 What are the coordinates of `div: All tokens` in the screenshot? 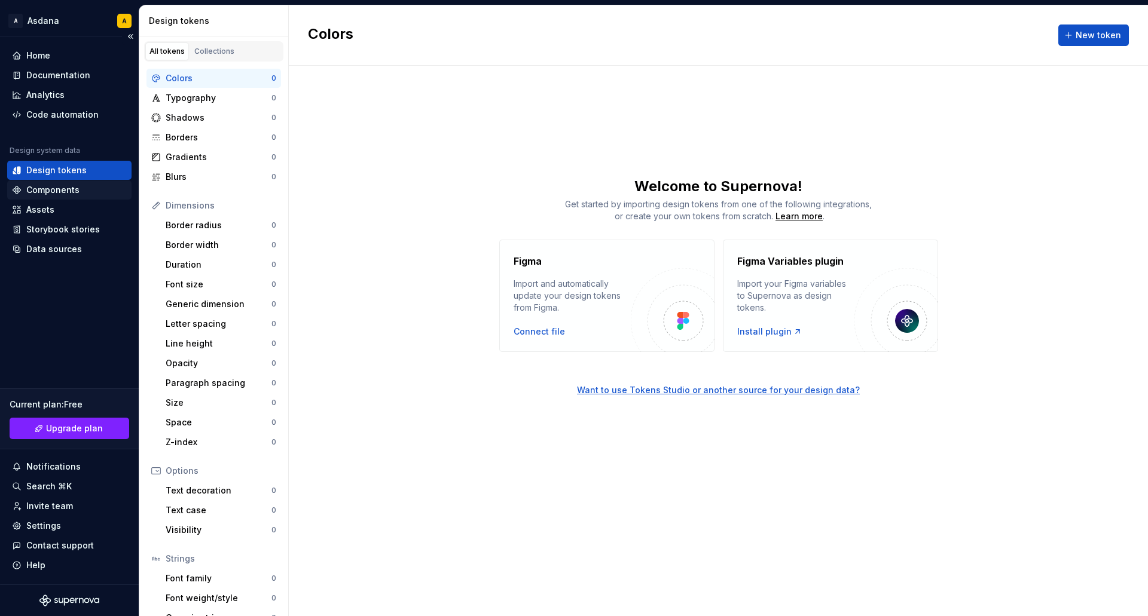 It's located at (167, 51).